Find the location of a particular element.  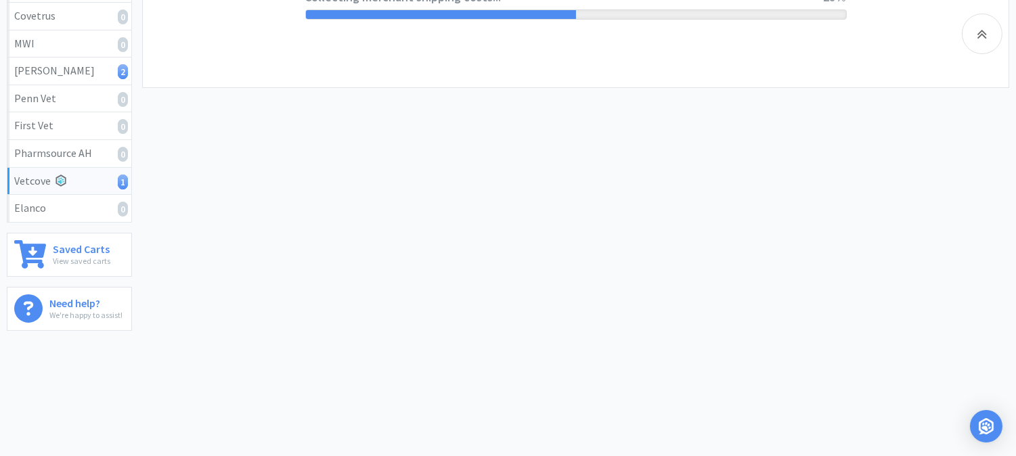

a: Elanco0 is located at coordinates (69, 208).